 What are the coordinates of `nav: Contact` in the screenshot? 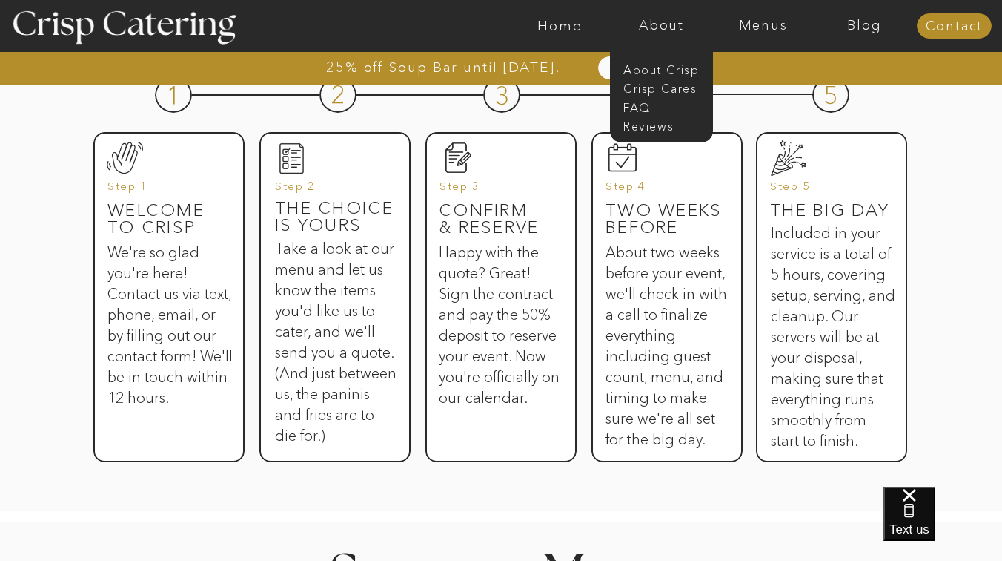 It's located at (954, 27).